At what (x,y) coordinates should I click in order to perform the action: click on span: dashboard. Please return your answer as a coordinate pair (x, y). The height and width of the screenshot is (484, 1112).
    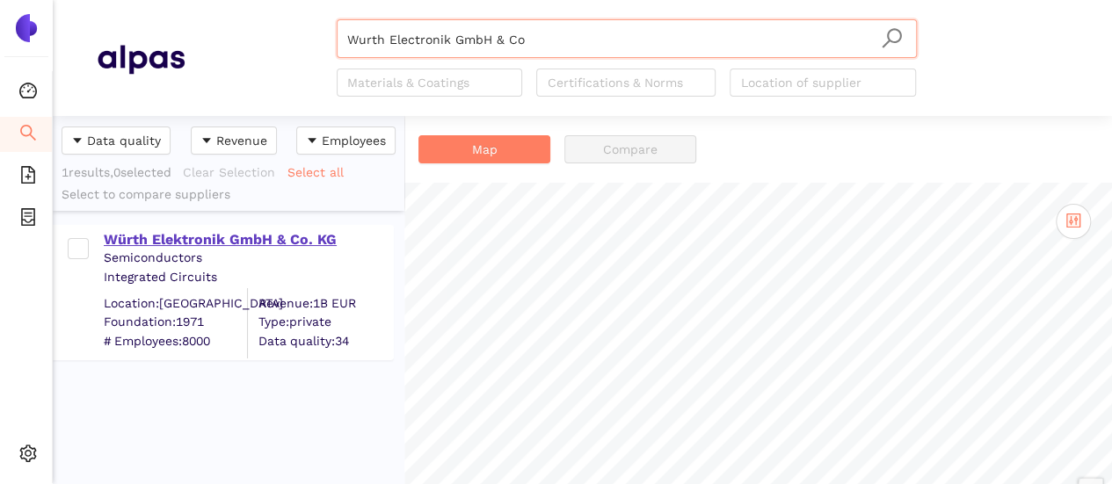
    Looking at the image, I should click on (28, 93).